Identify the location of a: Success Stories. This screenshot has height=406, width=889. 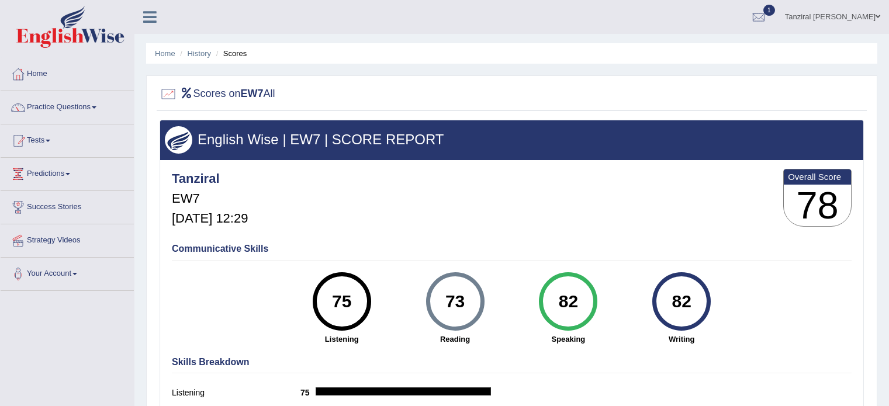
(67, 206).